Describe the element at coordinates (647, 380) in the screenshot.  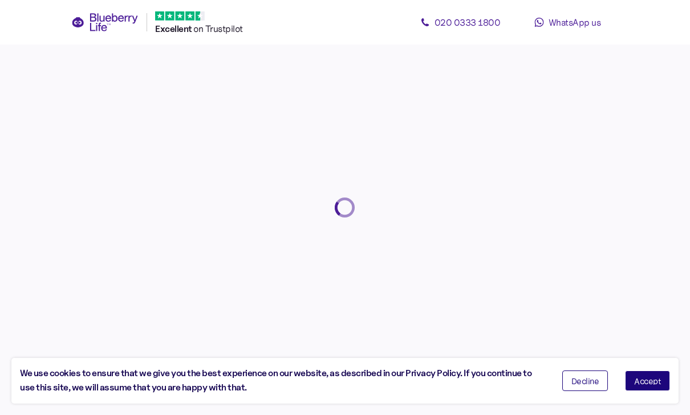
I see `span: Accept` at that location.